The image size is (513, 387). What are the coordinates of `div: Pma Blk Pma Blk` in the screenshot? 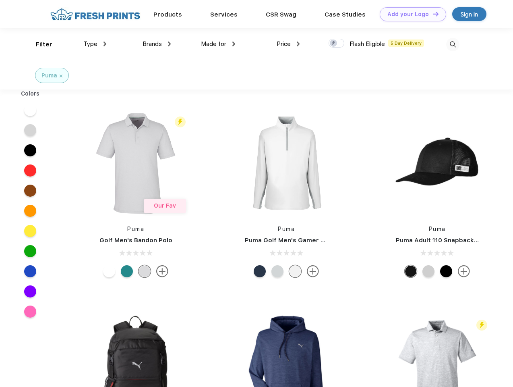 It's located at (447, 271).